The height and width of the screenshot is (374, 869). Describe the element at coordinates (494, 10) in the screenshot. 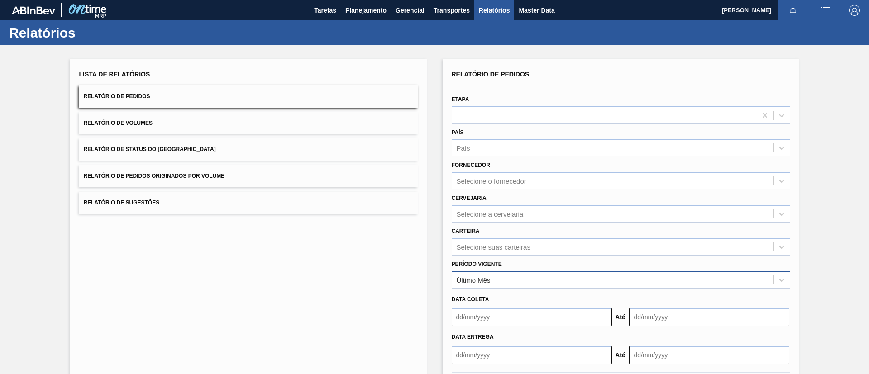

I see `span: Relatórios` at that location.